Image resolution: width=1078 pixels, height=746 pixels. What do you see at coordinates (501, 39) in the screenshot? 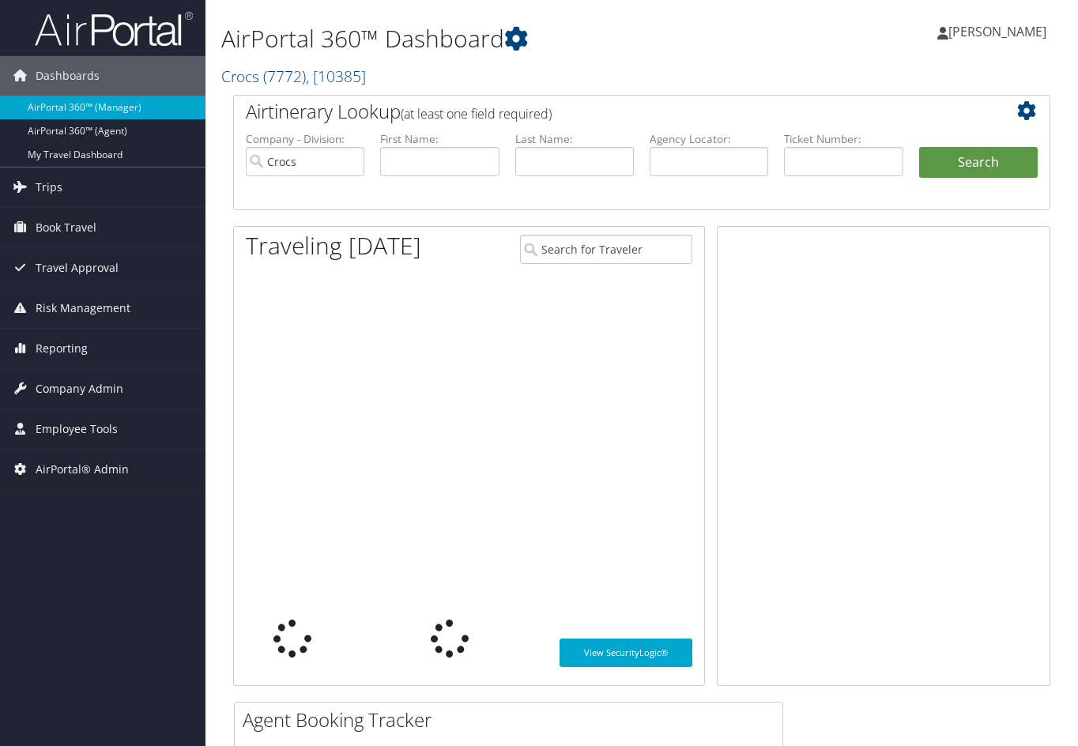
I see `h1: AirPortal 360™ Dashboard` at bounding box center [501, 39].